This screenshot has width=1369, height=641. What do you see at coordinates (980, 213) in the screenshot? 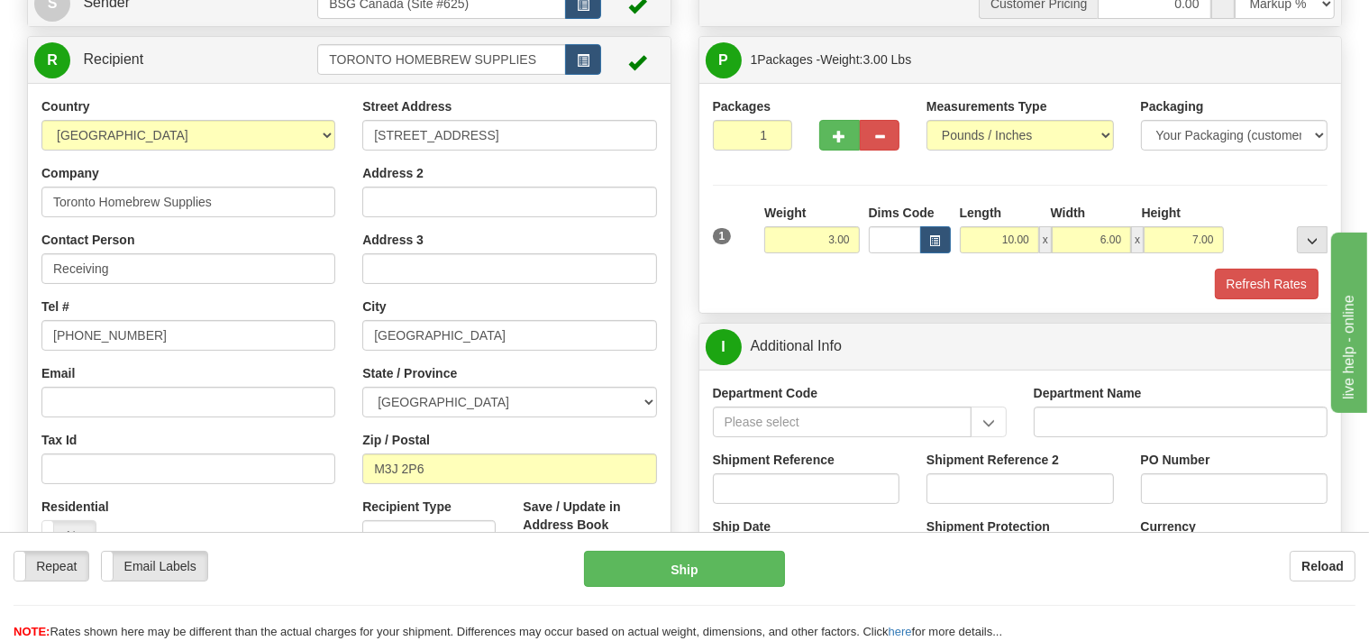
I see `label: Length` at bounding box center [980, 213].